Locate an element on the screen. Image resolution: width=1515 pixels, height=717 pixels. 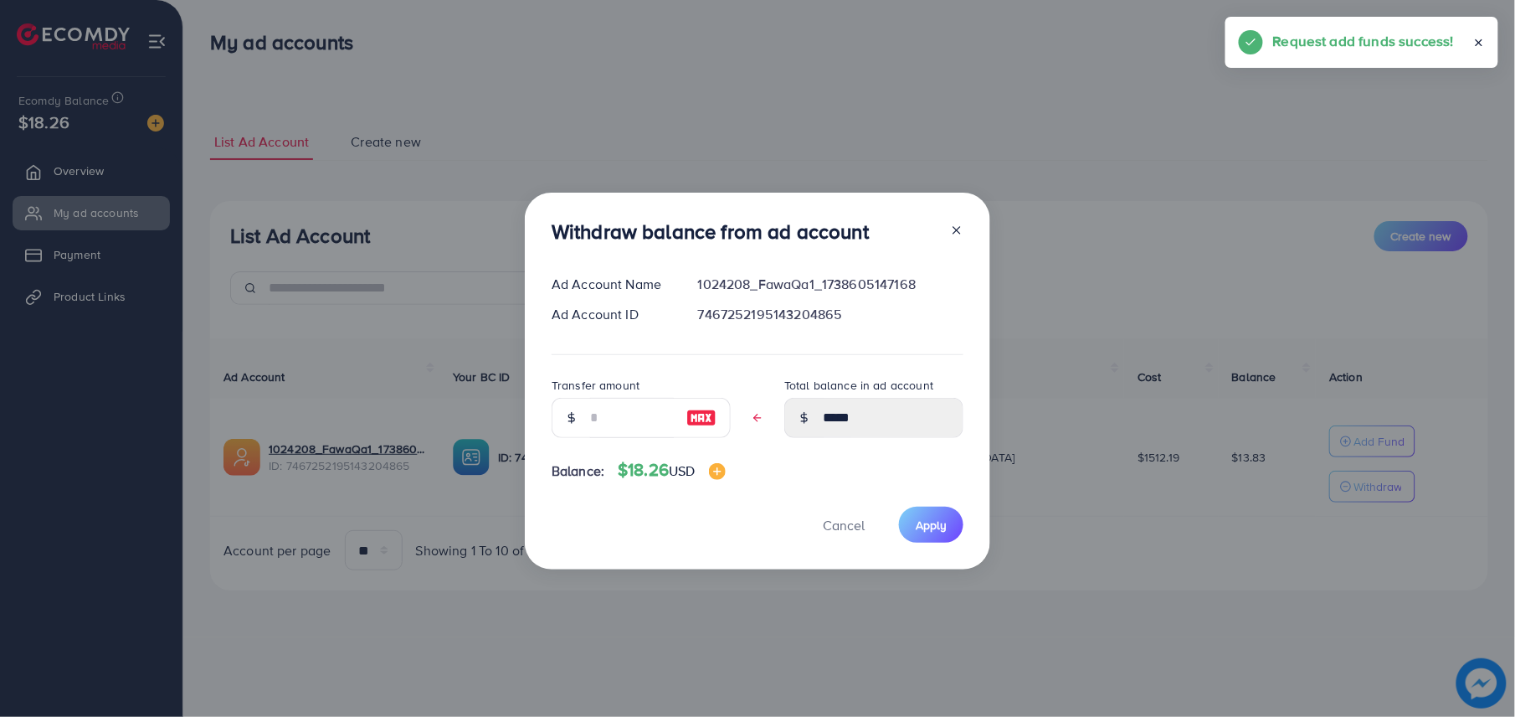
h3: Withdraw balance from ad account is located at coordinates (710, 231).